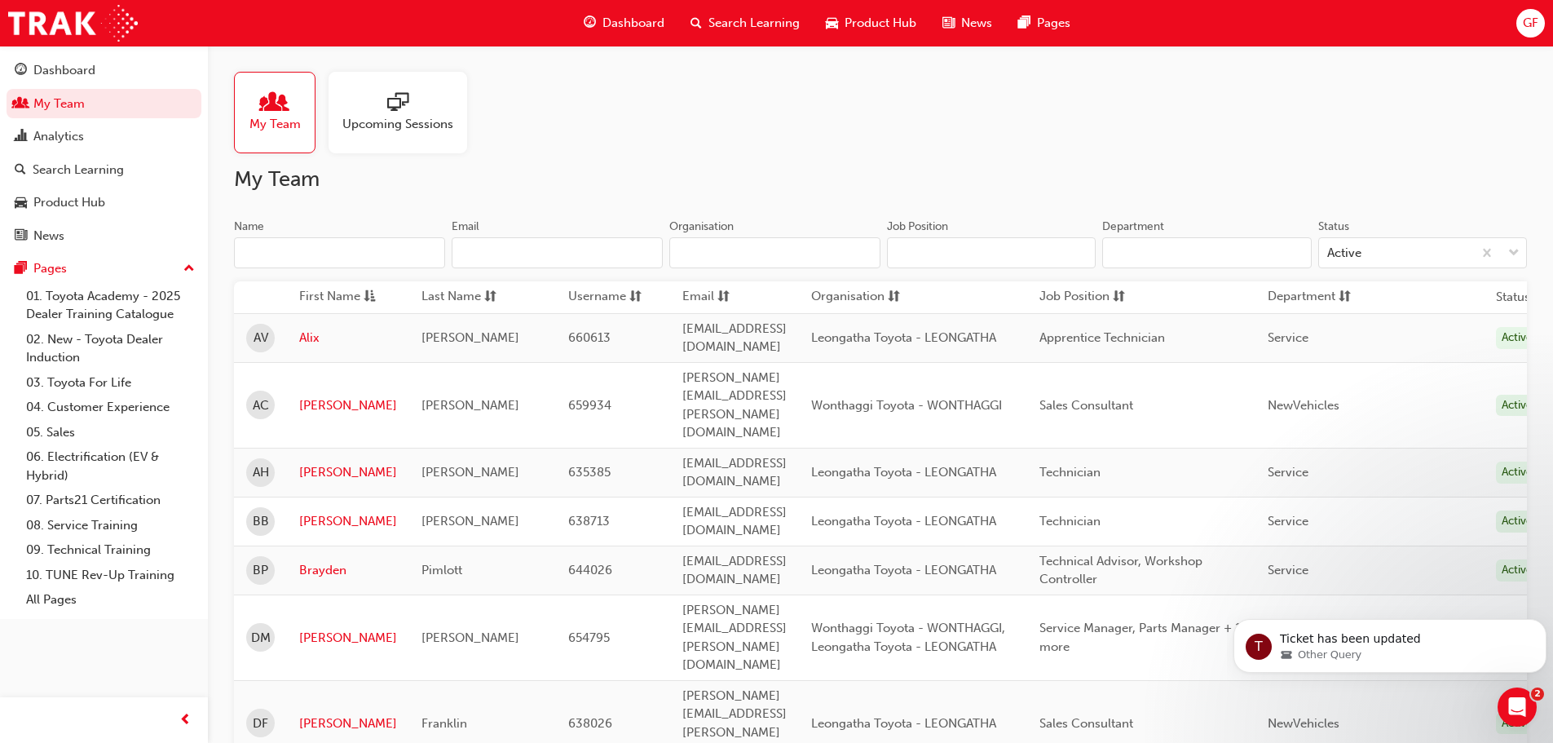  I want to click on span: chart-icon, so click(20, 137).